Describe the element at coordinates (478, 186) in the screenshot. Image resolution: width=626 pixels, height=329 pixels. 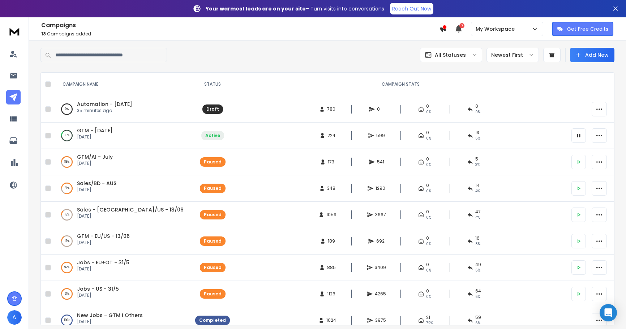
I see `span: 14` at that location.